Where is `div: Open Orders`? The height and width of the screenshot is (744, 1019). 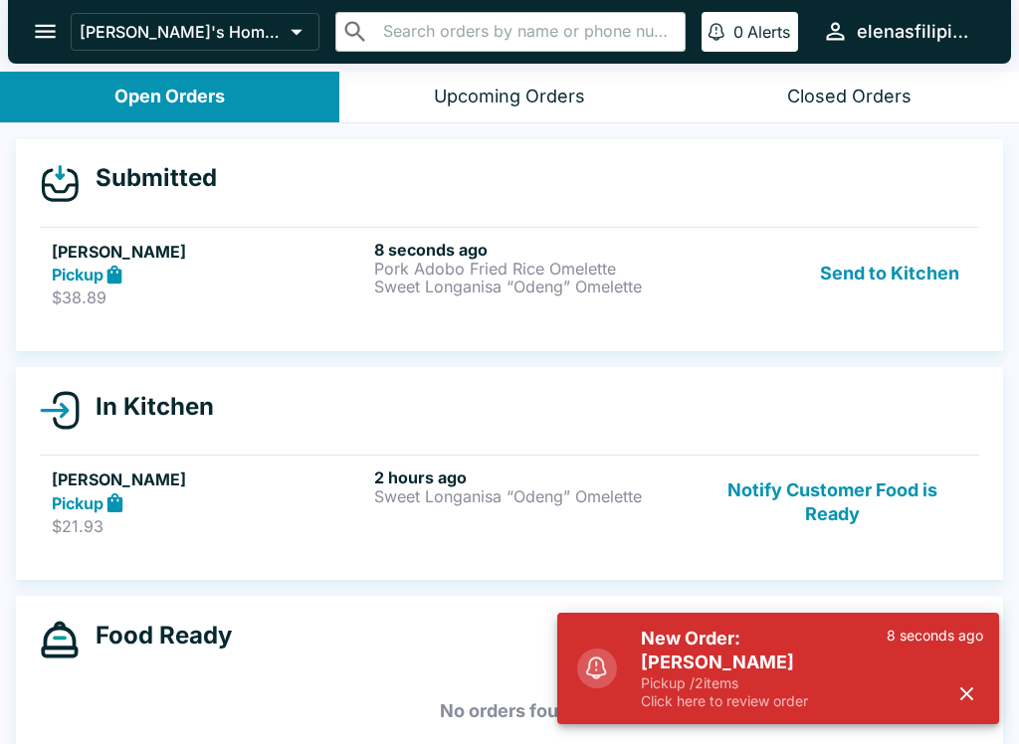
div: Open Orders is located at coordinates (169, 96).